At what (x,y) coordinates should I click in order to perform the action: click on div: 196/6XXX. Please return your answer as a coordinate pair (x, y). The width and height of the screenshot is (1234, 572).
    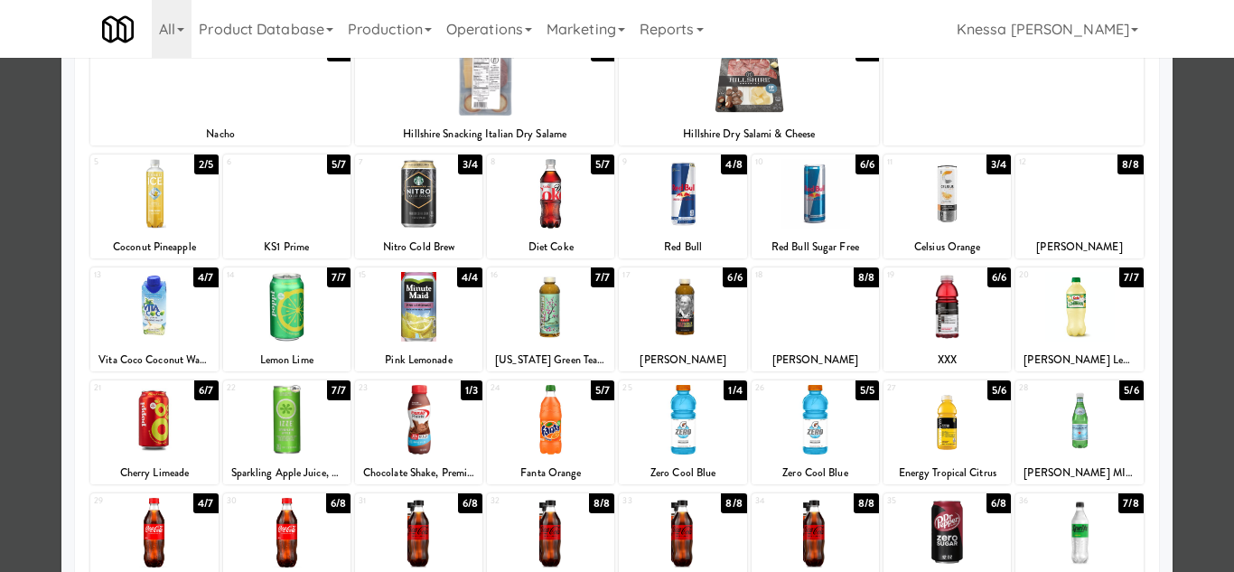
    Looking at the image, I should click on (947, 319).